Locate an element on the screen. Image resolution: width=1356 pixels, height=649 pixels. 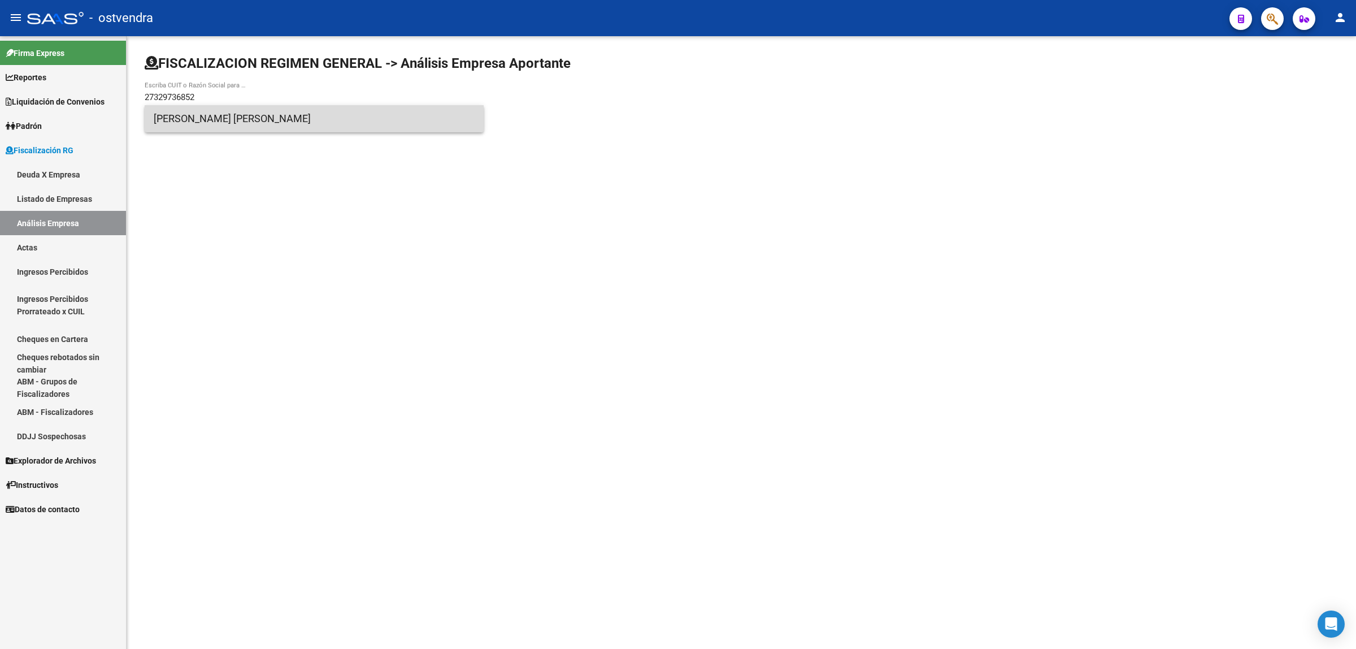
div: Open Intercom Messenger is located at coordinates (1332, 624).